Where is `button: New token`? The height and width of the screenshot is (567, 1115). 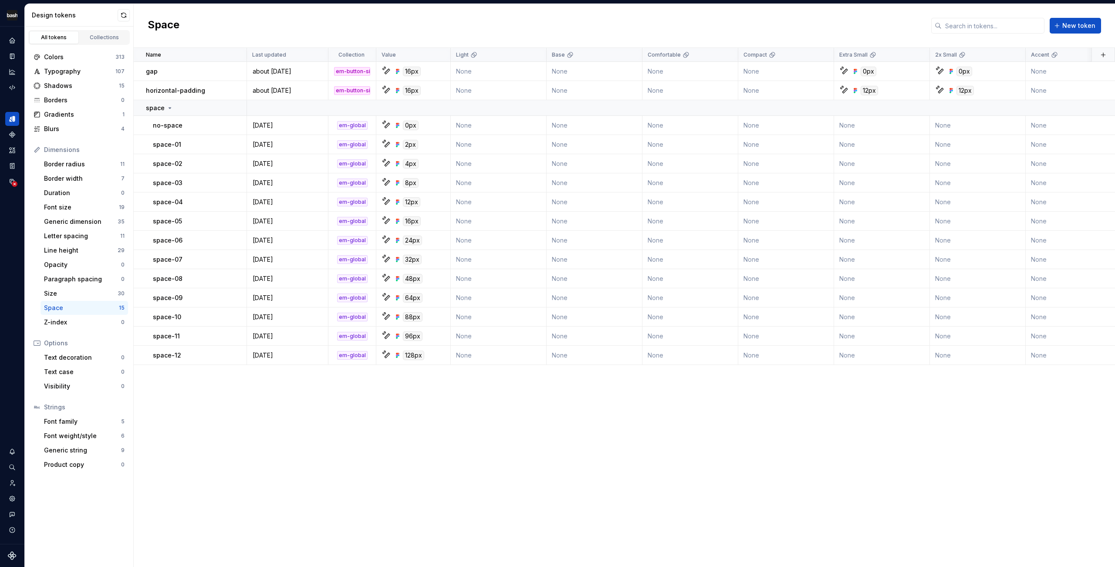
button: New token is located at coordinates (1076, 26).